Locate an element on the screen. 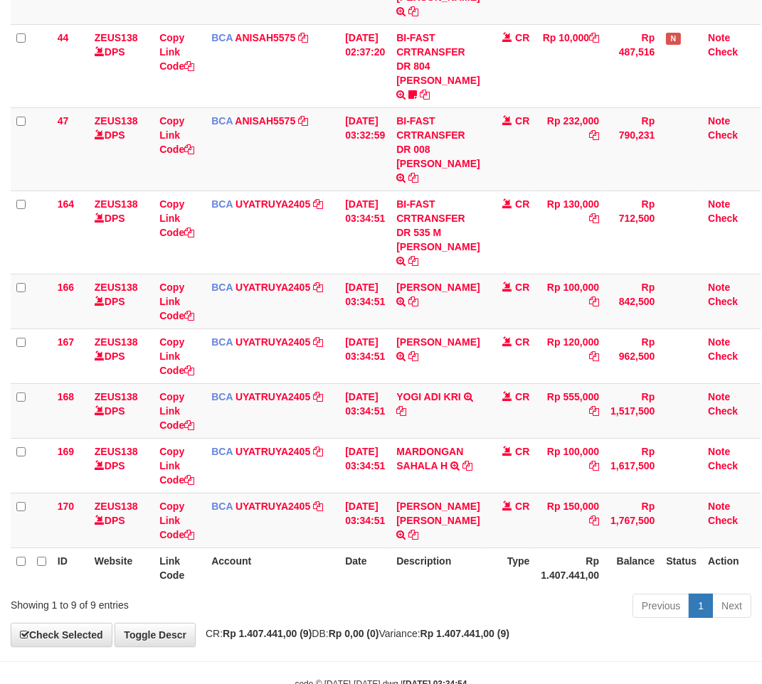 The height and width of the screenshot is (684, 762). a: YOGI ADI KRI is located at coordinates (428, 397).